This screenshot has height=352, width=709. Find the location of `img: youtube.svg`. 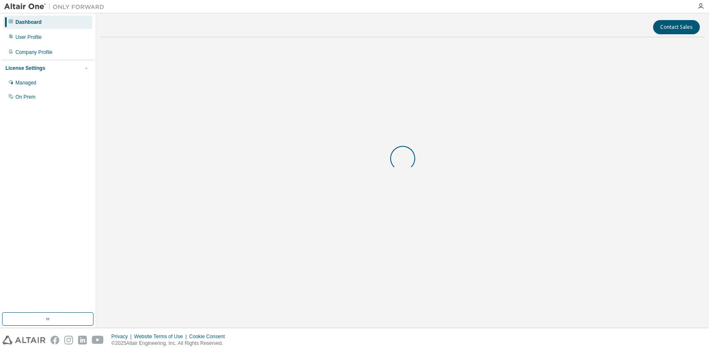

img: youtube.svg is located at coordinates (98, 339).